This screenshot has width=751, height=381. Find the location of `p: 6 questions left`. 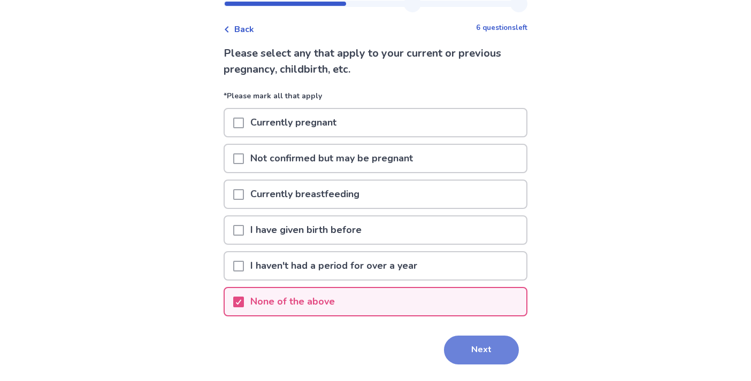

p: 6 questions left is located at coordinates (502, 28).